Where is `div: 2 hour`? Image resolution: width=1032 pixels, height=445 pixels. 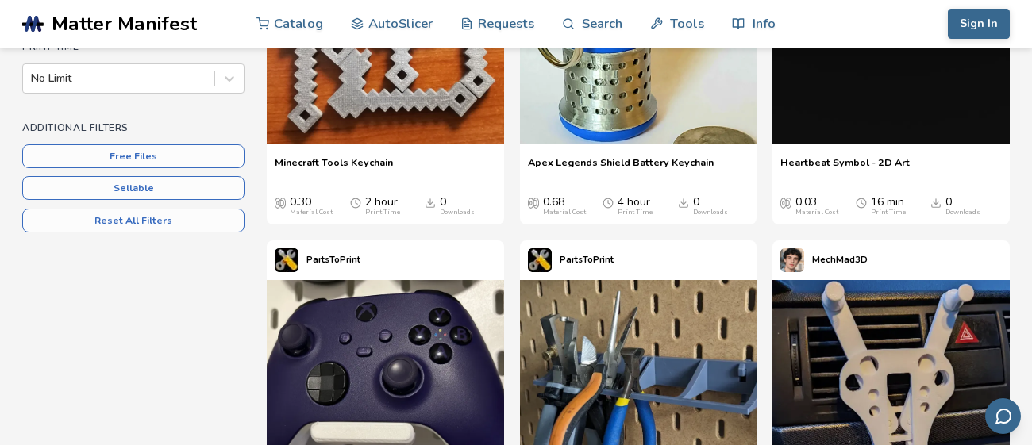 div: 2 hour is located at coordinates (383, 206).